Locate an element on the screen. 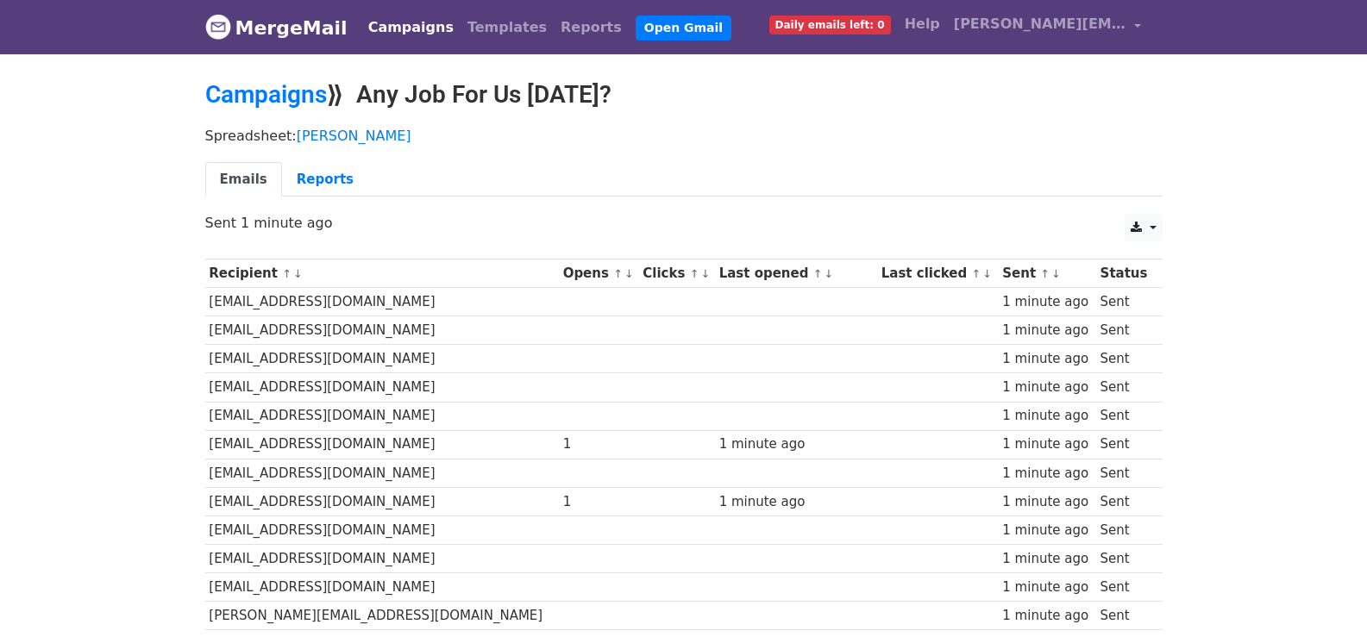  a: Daily emails left: 0 is located at coordinates (830, 24).